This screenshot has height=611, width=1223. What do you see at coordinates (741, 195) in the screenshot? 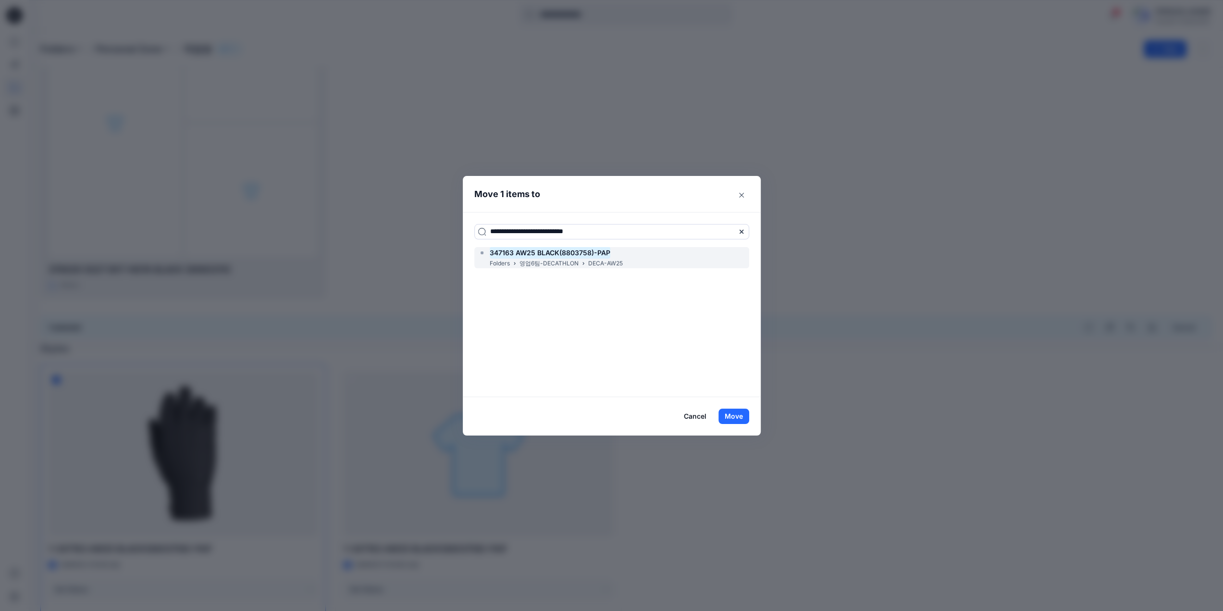
I see `button: Close` at bounding box center [741, 195].